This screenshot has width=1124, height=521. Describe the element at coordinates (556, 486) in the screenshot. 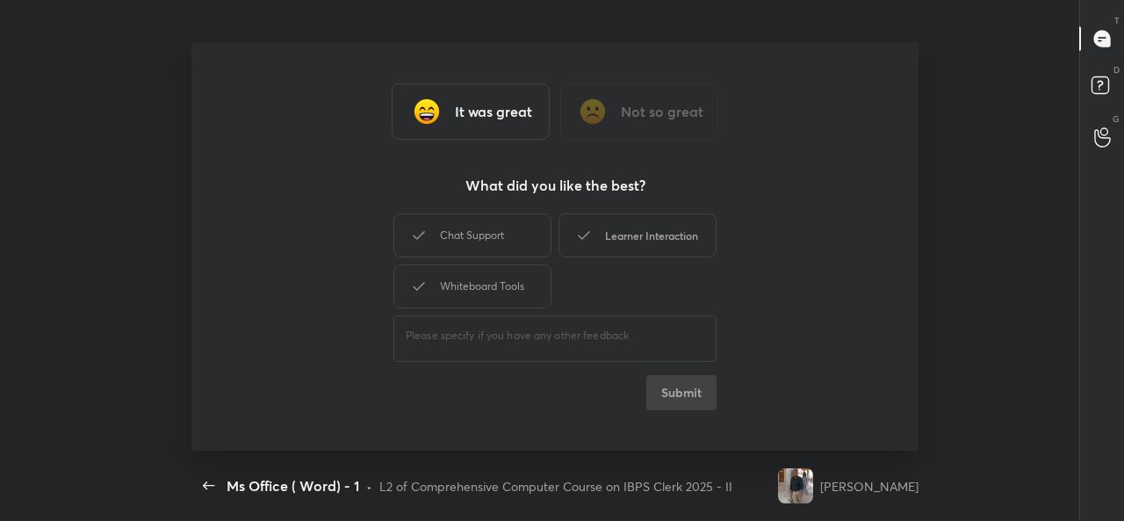

I see `div: L2 of Comprehensive Computer Course on IBPS Clerk 2025 - II` at that location.